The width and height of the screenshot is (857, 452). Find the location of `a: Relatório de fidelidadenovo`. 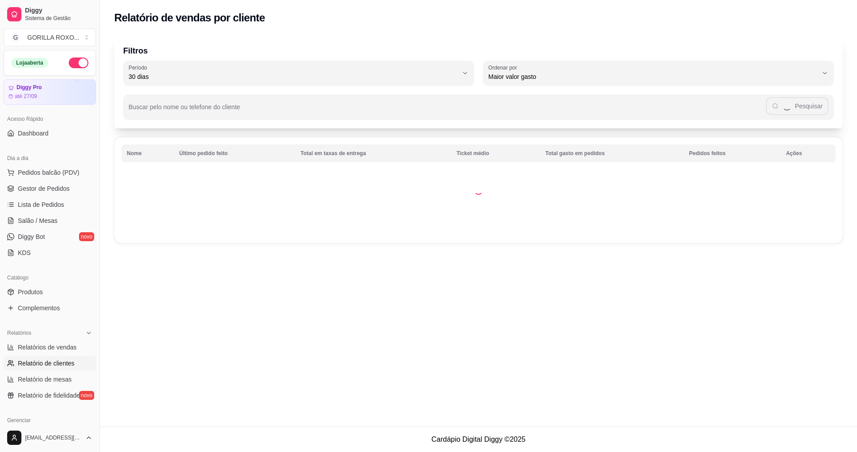

a: Relatório de fidelidadenovo is located at coordinates (50, 396).